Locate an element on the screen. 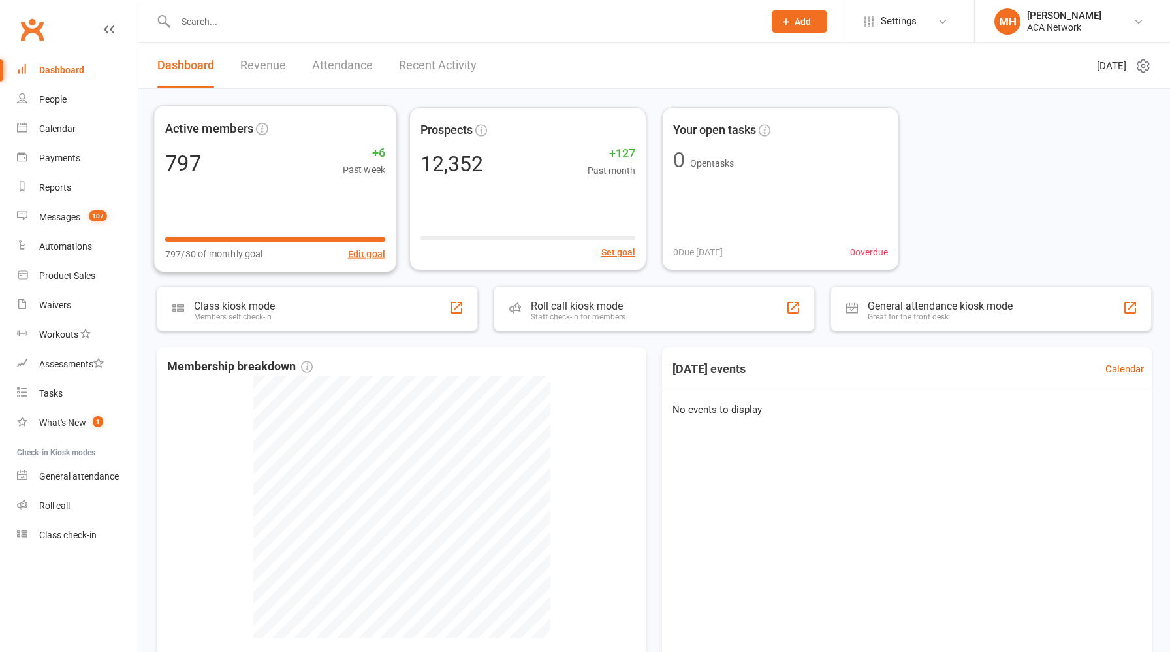 The image size is (1170, 652). div: MH is located at coordinates (1008, 22).